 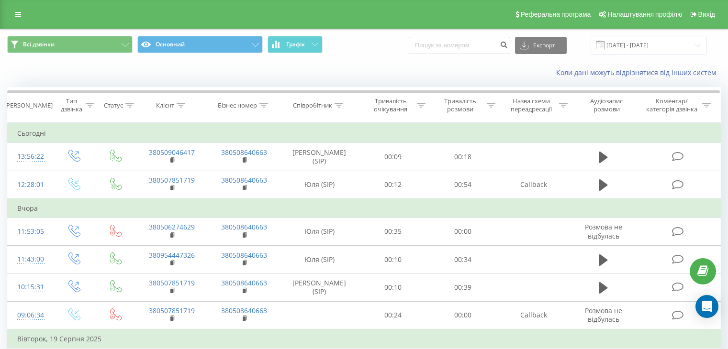 I want to click on td: 00:18, so click(x=462, y=157).